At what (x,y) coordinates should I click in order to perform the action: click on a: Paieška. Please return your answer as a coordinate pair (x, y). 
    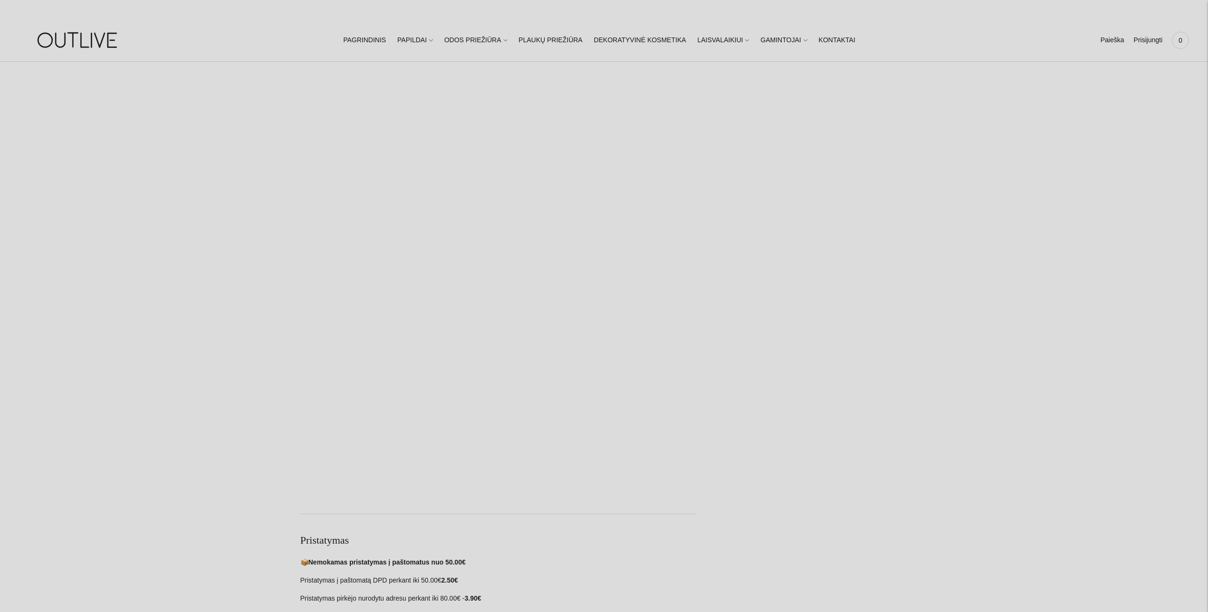
    Looking at the image, I should click on (1112, 40).